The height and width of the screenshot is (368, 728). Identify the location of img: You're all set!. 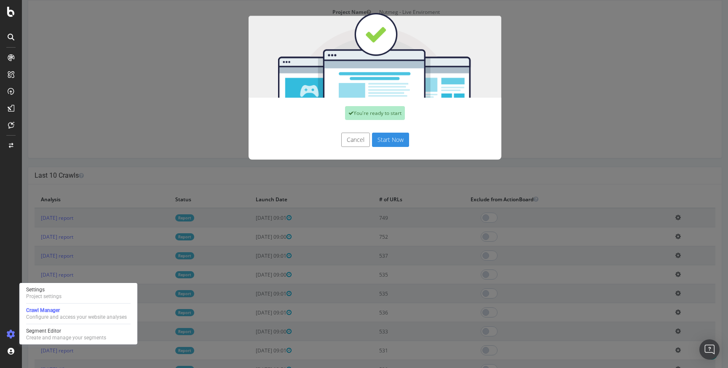
(353, 55).